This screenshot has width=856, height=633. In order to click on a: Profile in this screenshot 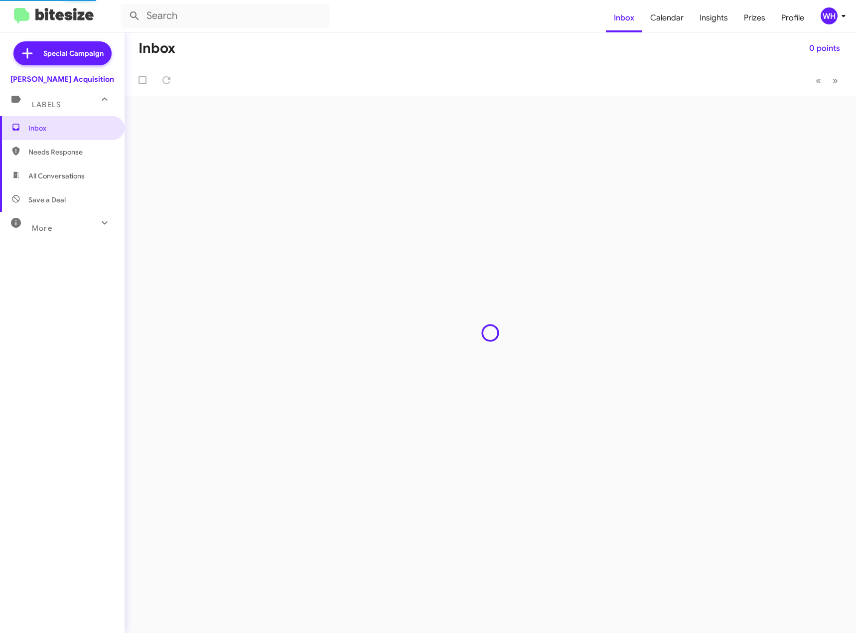, I will do `click(792, 18)`.